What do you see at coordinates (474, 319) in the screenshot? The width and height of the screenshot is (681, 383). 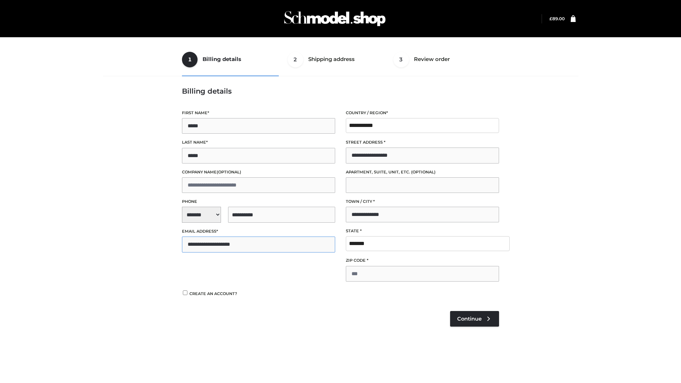 I see `a: Continue` at bounding box center [474, 319].